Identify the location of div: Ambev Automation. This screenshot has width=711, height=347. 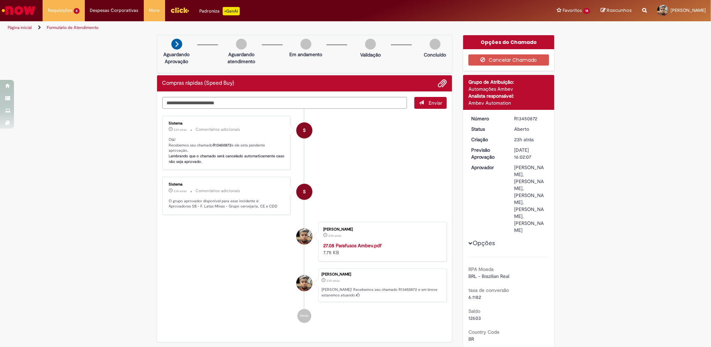
(508, 103).